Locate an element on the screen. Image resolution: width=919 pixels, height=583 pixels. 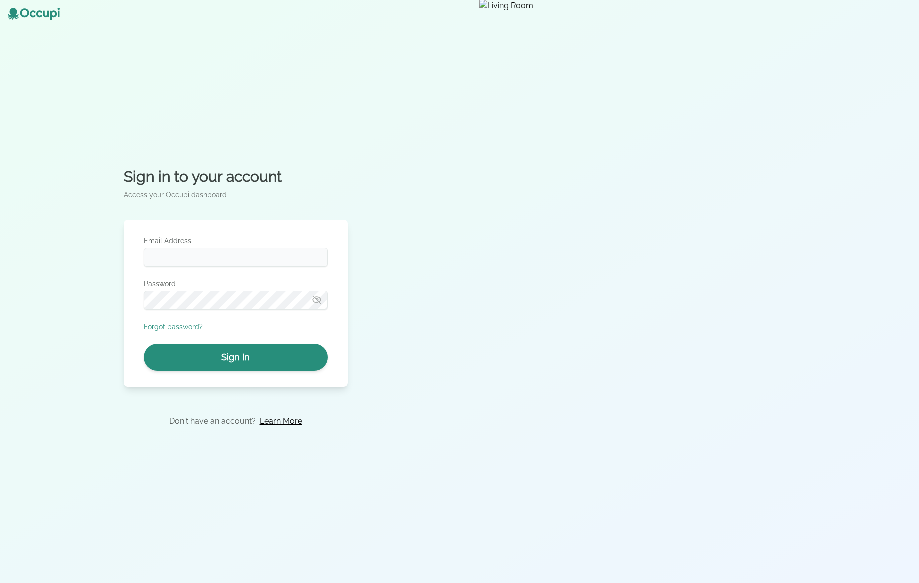
h2: Sign in to your account is located at coordinates (236, 177).